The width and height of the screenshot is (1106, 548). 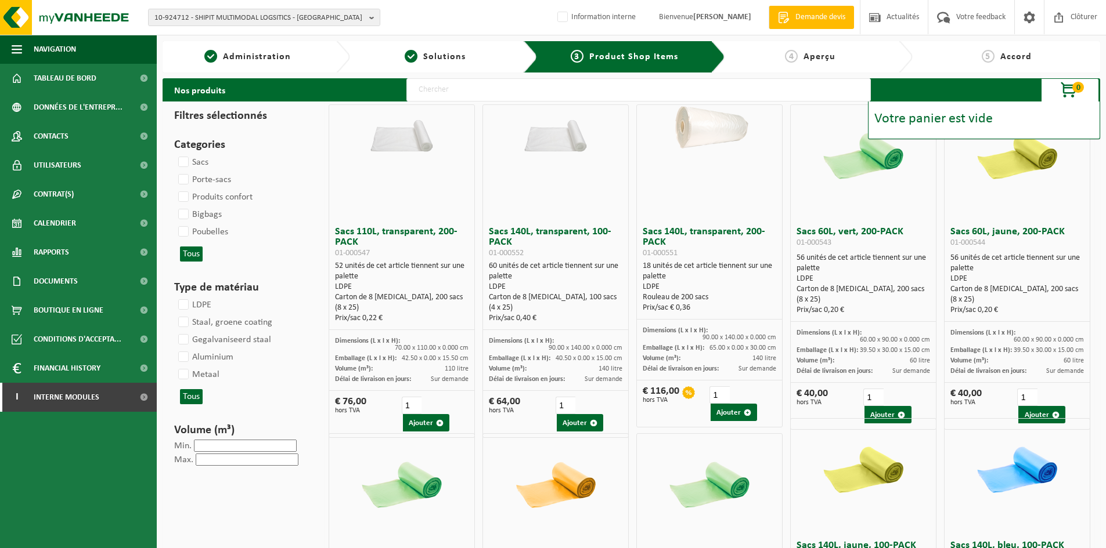 What do you see at coordinates (223, 340) in the screenshot?
I see `label: Gegalvaniseerd staal` at bounding box center [223, 340].